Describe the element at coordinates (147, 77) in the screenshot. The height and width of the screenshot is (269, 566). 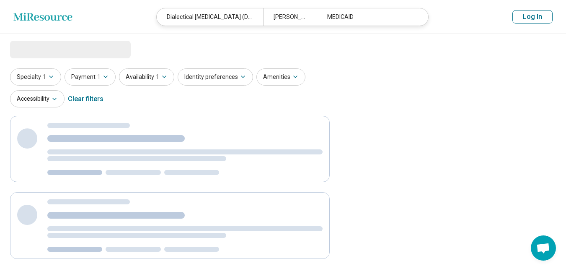
I see `button: Availability1` at that location.